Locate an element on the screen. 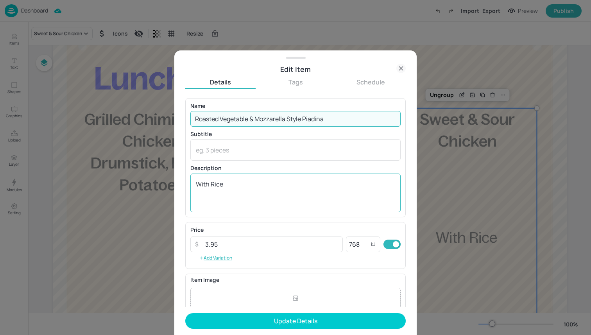 The image size is (591, 335). textarea: With Rice is located at coordinates (296, 193).